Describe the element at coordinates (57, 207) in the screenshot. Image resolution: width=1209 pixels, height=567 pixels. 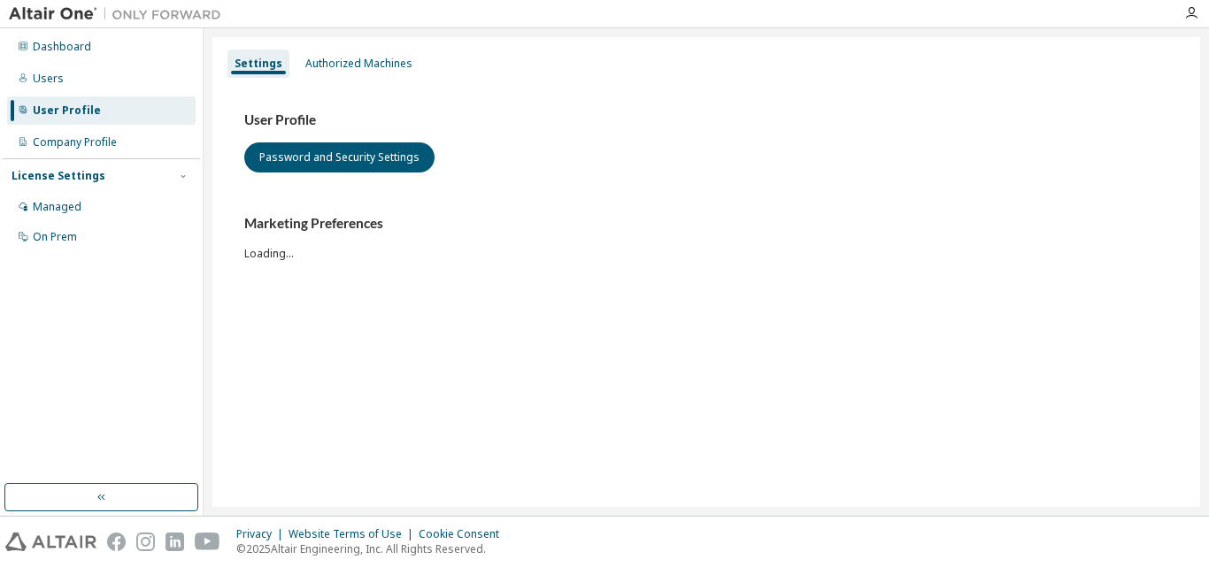
I see `div: Managed` at that location.